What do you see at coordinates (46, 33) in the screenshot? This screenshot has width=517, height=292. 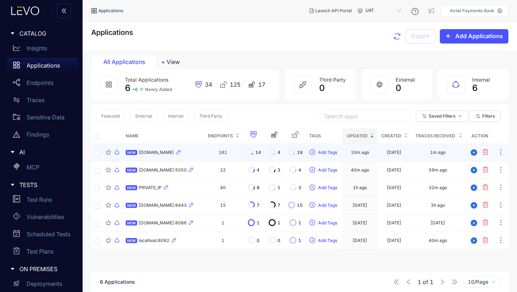 I see `span: CATALOG` at bounding box center [46, 33].